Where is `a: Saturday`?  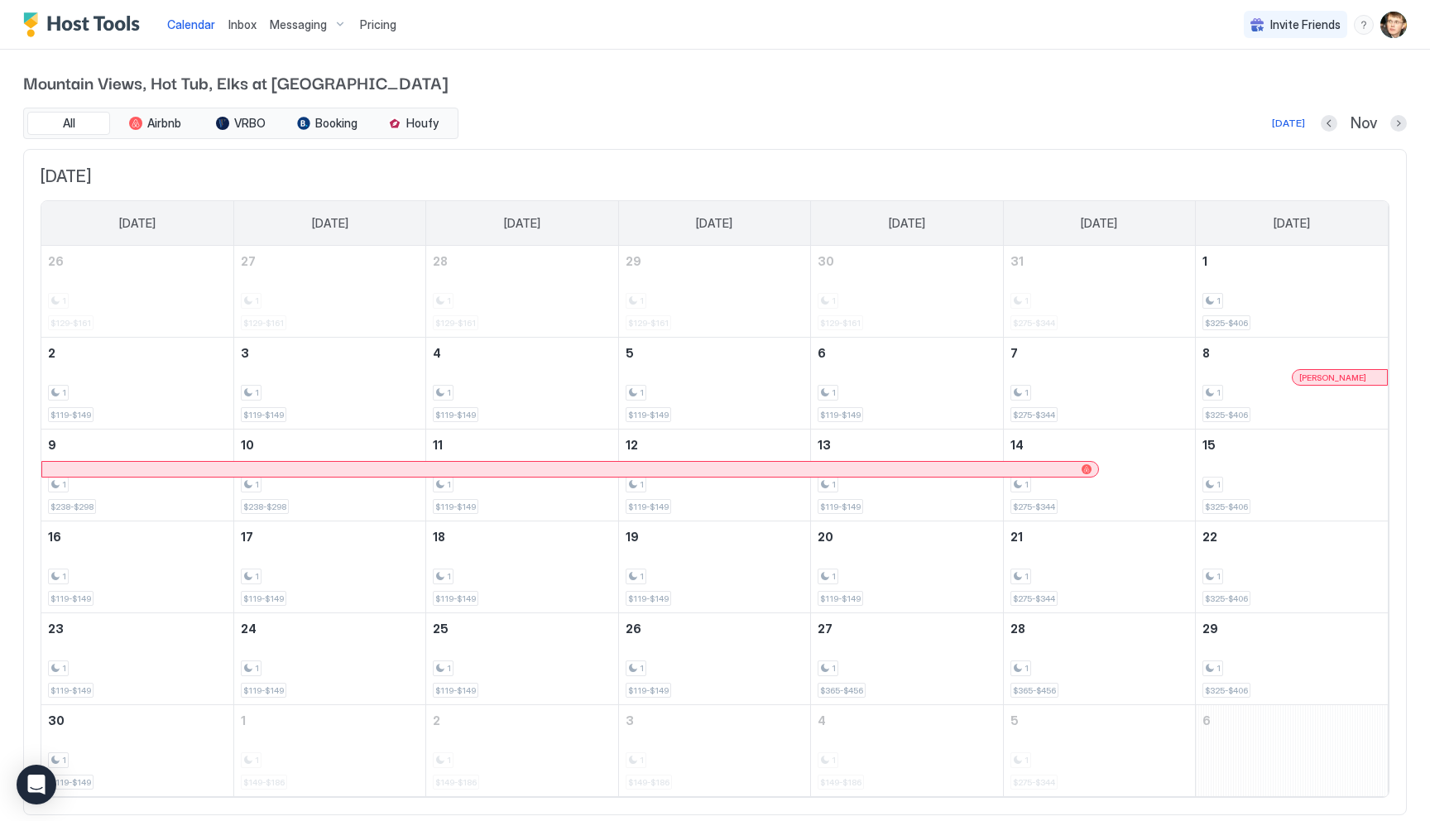
a: Saturday is located at coordinates (1292, 223).